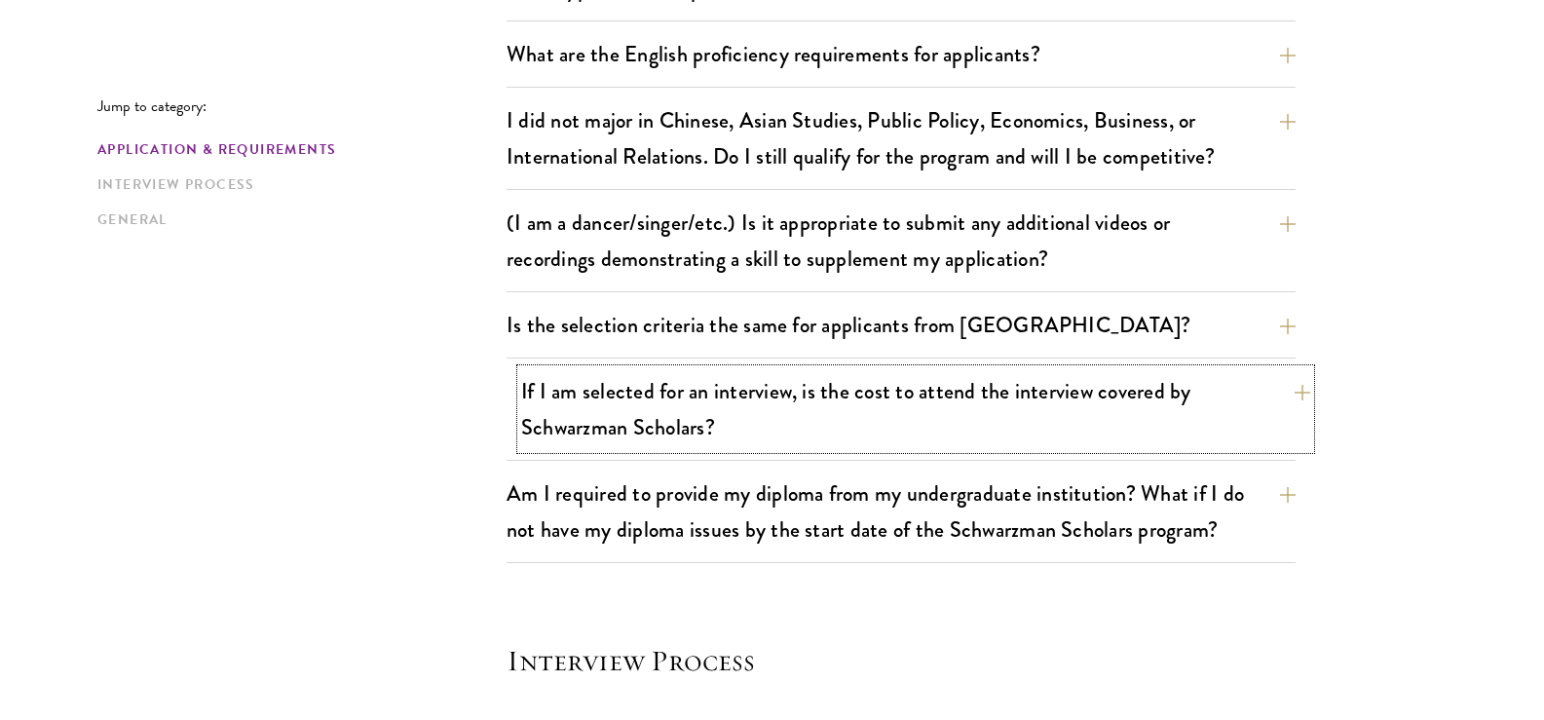 This screenshot has height=720, width=1544. What do you see at coordinates (302, 106) in the screenshot?
I see `p: Jump to category:` at bounding box center [302, 106].